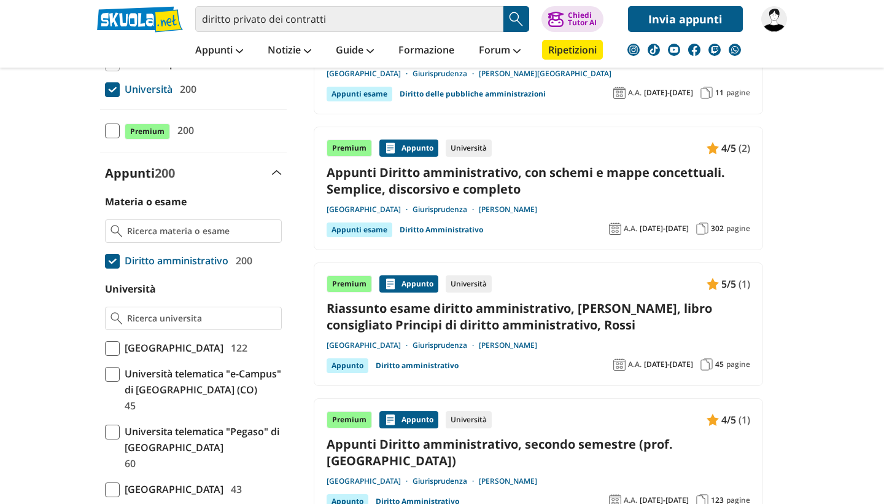  What do you see at coordinates (201, 231) in the screenshot?
I see `input: Ricerca materia o esame` at bounding box center [201, 231].